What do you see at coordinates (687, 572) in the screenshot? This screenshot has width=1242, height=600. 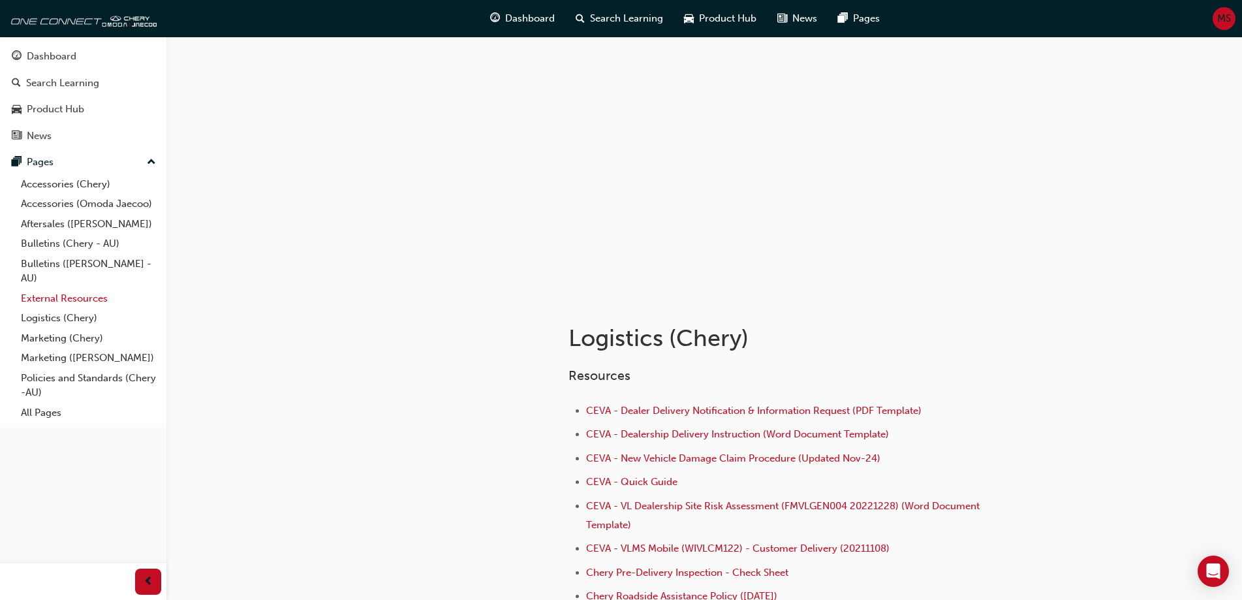 I see `span: Chery Pre-Delivery Inspection - Check Sheet` at bounding box center [687, 572].